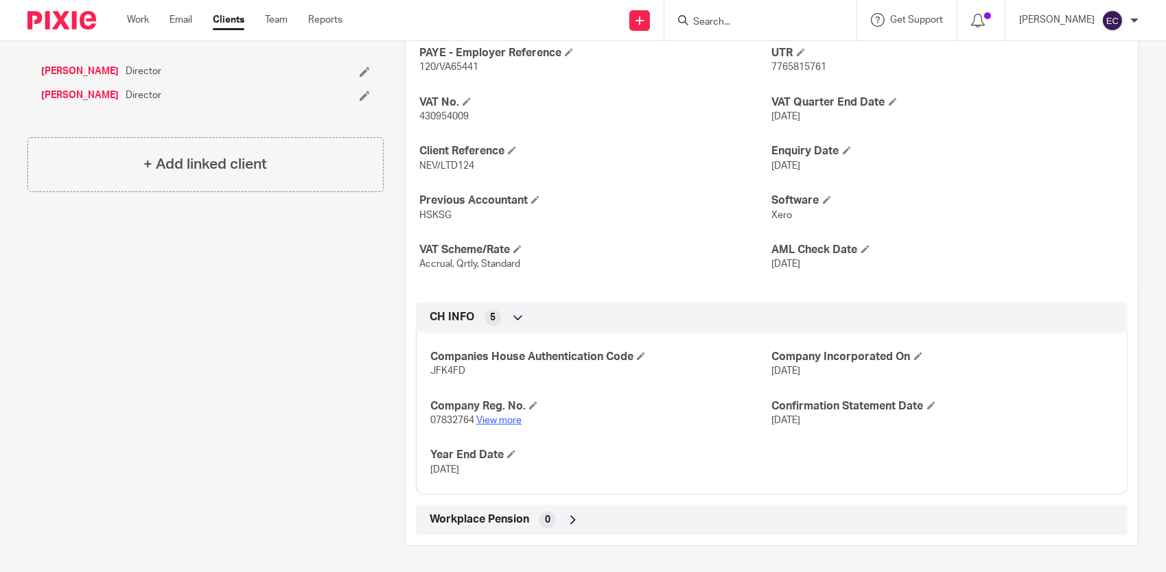 This screenshot has width=1166, height=572. I want to click on h4: UTR, so click(947, 53).